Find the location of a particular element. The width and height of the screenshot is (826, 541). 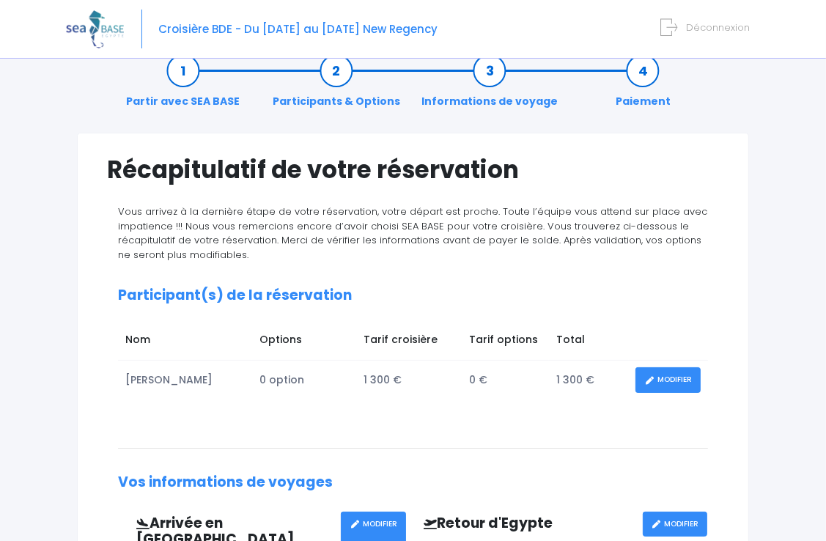

td: Tarif options is located at coordinates (505, 342).